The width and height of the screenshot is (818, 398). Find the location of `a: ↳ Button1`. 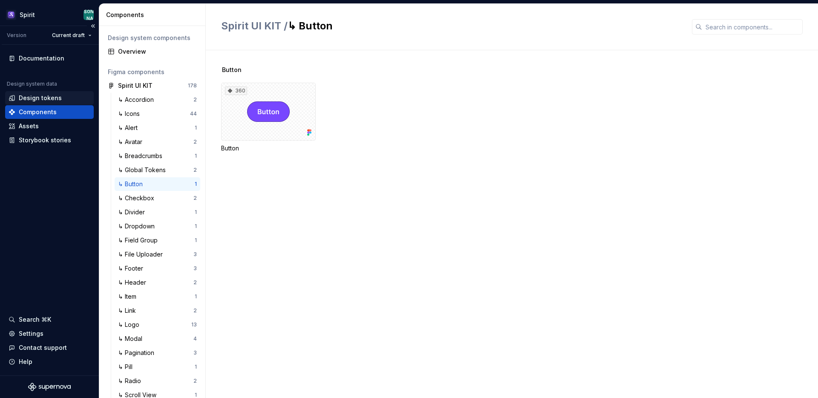

a: ↳ Button1 is located at coordinates (157, 184).